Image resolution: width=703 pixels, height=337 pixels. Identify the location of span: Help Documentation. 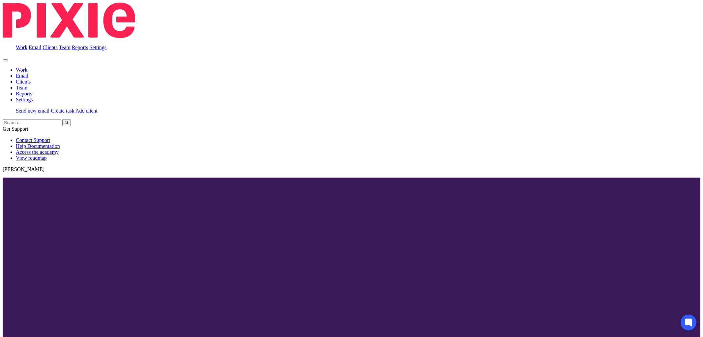
(38, 146).